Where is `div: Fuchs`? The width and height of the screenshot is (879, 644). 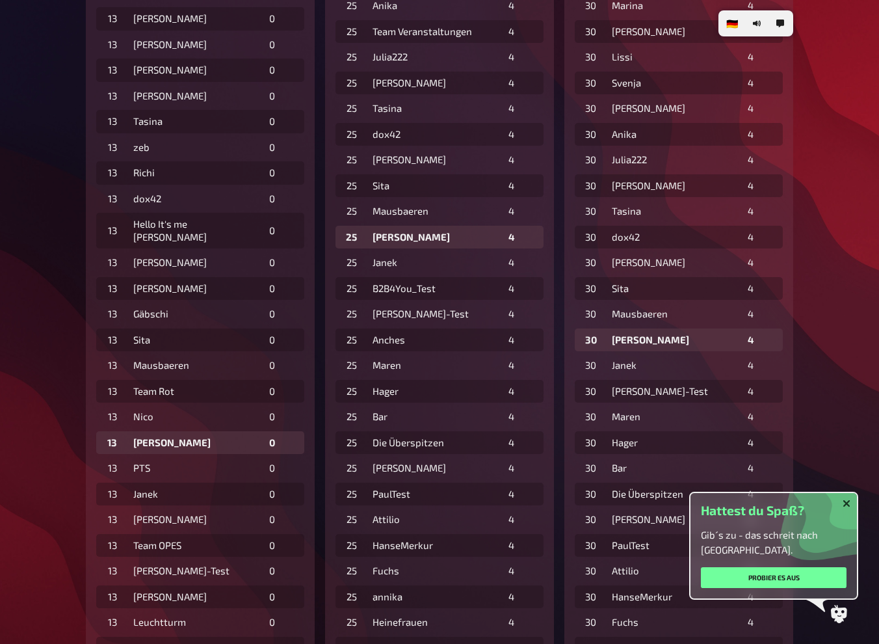 div: Fuchs is located at coordinates (435, 571).